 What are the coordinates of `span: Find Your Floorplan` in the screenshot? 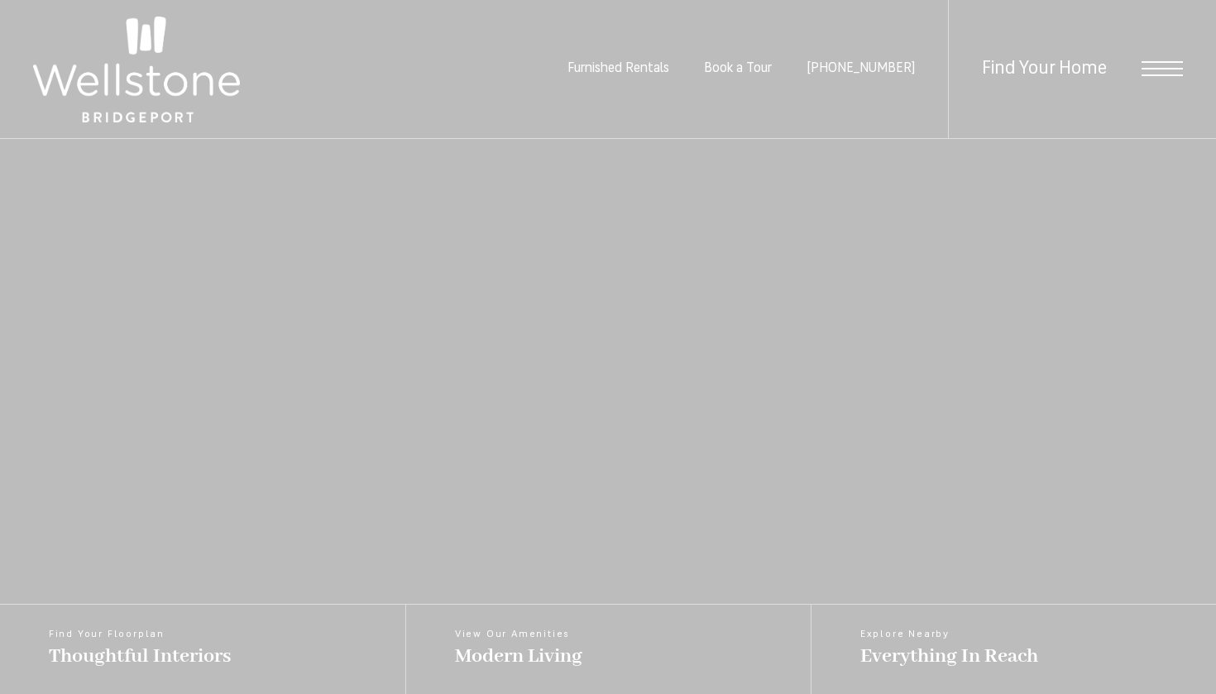 It's located at (140, 635).